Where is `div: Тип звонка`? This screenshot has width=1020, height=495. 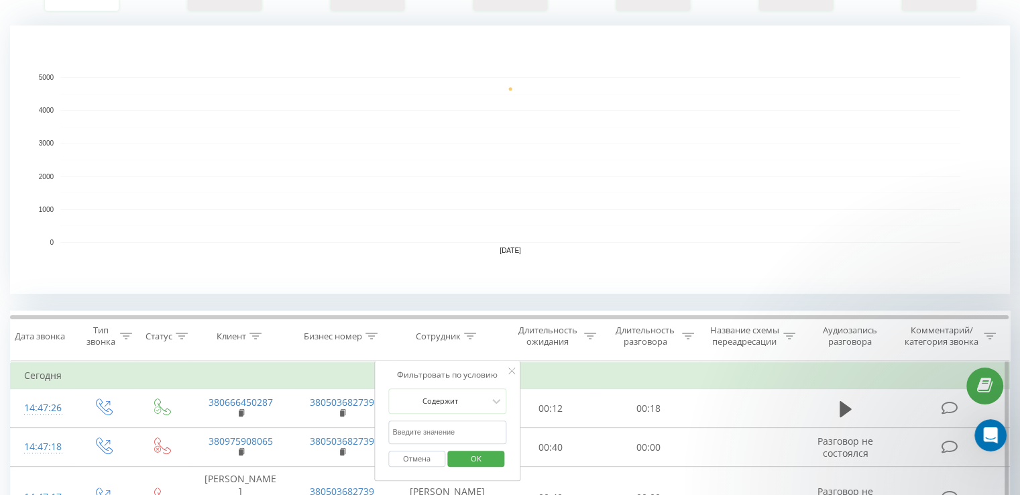 div: Тип звонка is located at coordinates (100, 336).